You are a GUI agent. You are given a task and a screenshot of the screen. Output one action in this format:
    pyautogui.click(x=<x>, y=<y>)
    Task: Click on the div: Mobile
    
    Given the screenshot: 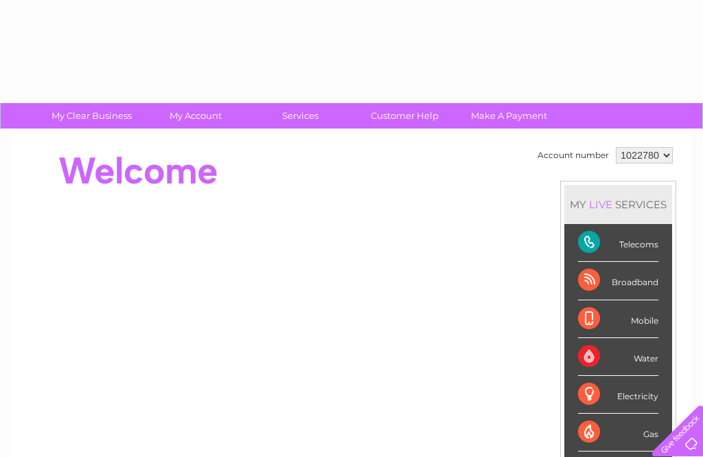 What is the action you would take?
    pyautogui.click(x=618, y=319)
    